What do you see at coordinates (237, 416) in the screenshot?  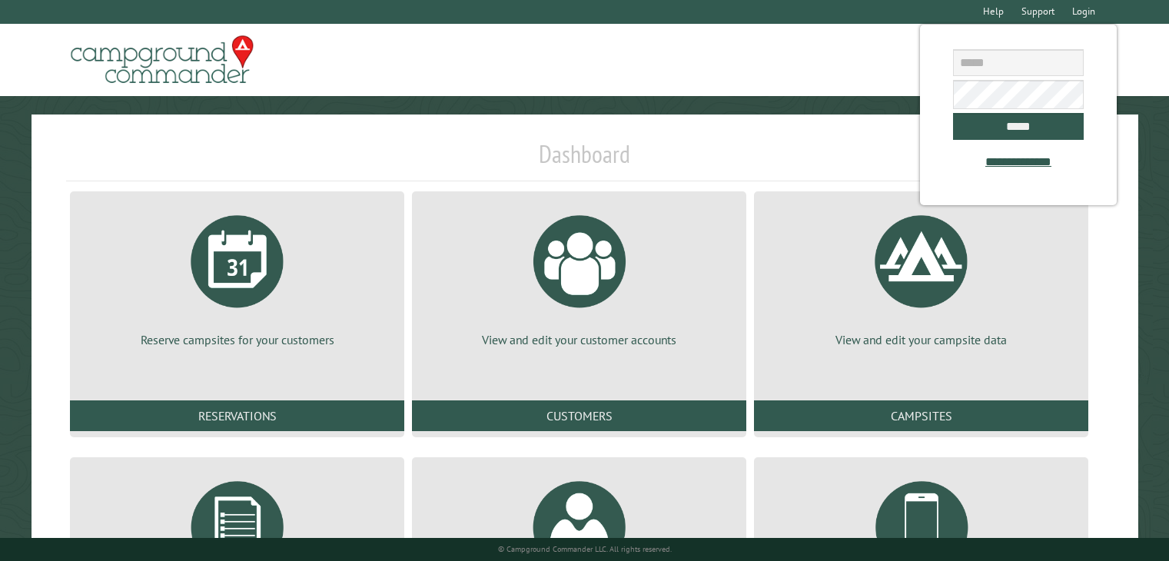 I see `a: Reservations` at bounding box center [237, 416].